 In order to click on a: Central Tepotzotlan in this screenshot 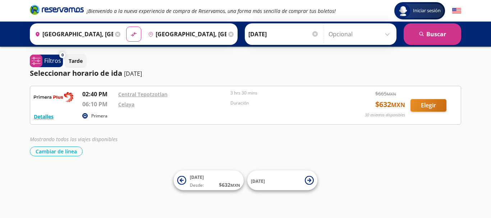, I will do `click(143, 94)`.